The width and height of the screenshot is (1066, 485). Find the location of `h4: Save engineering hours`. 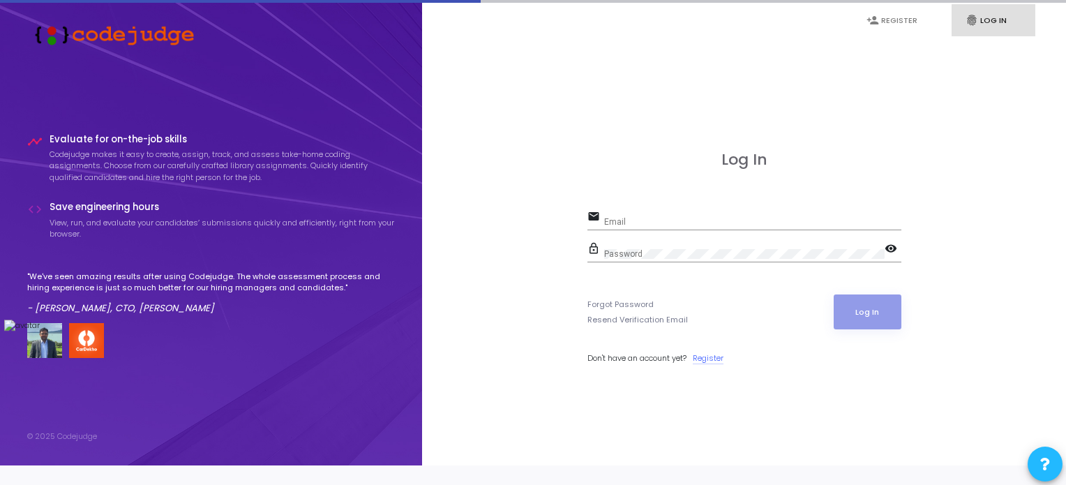

h4: Save engineering hours is located at coordinates (223, 207).